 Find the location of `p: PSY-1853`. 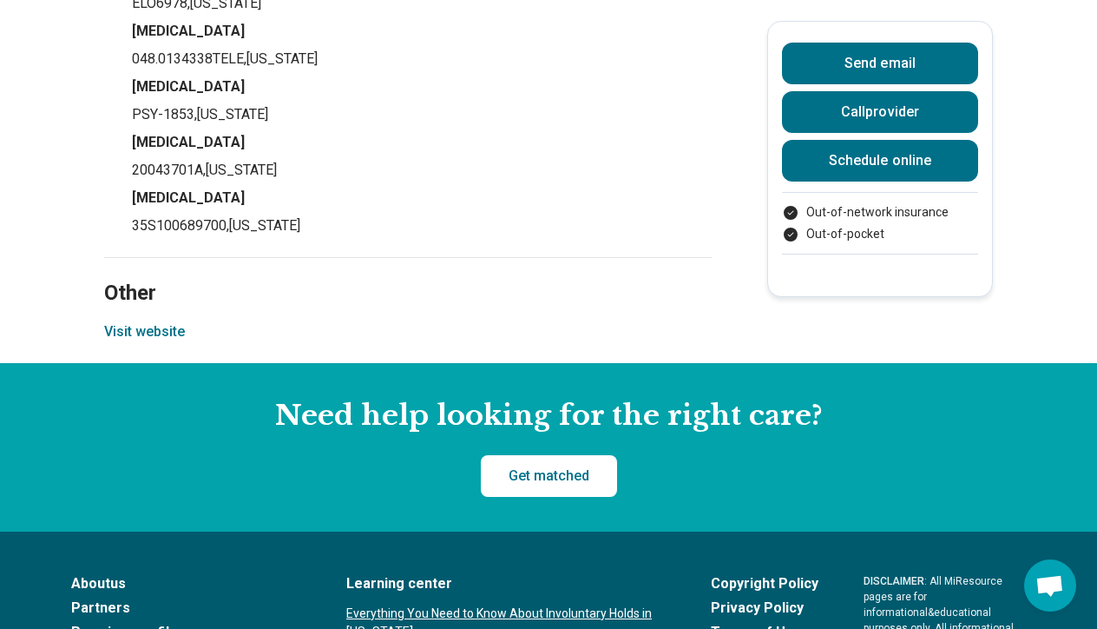

p: PSY-1853 is located at coordinates (422, 115).